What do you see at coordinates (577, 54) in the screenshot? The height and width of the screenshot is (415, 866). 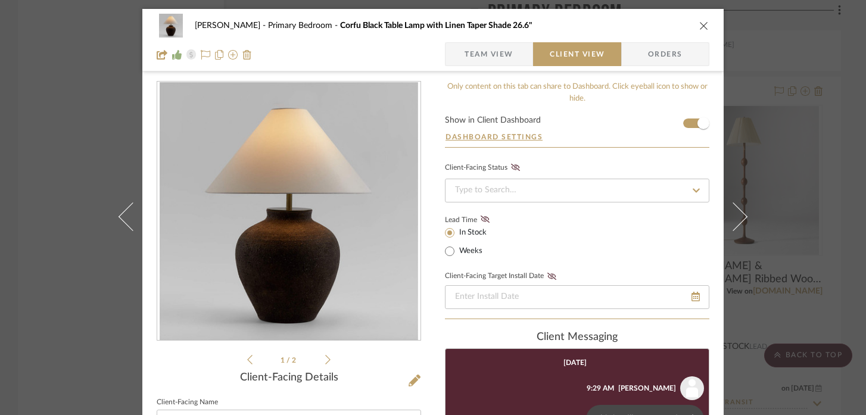 I see `span: Client View` at bounding box center [577, 54].